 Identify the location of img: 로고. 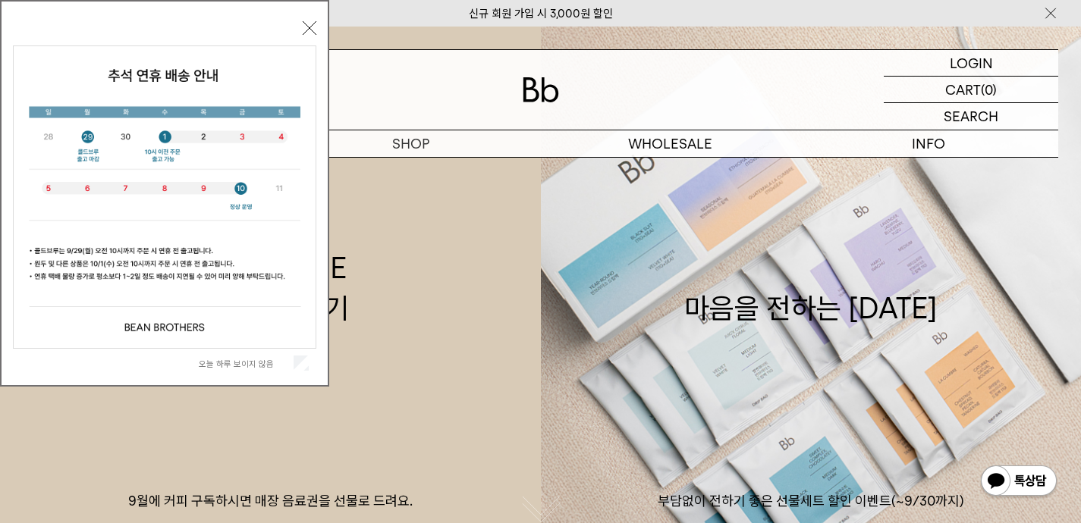
(541, 89).